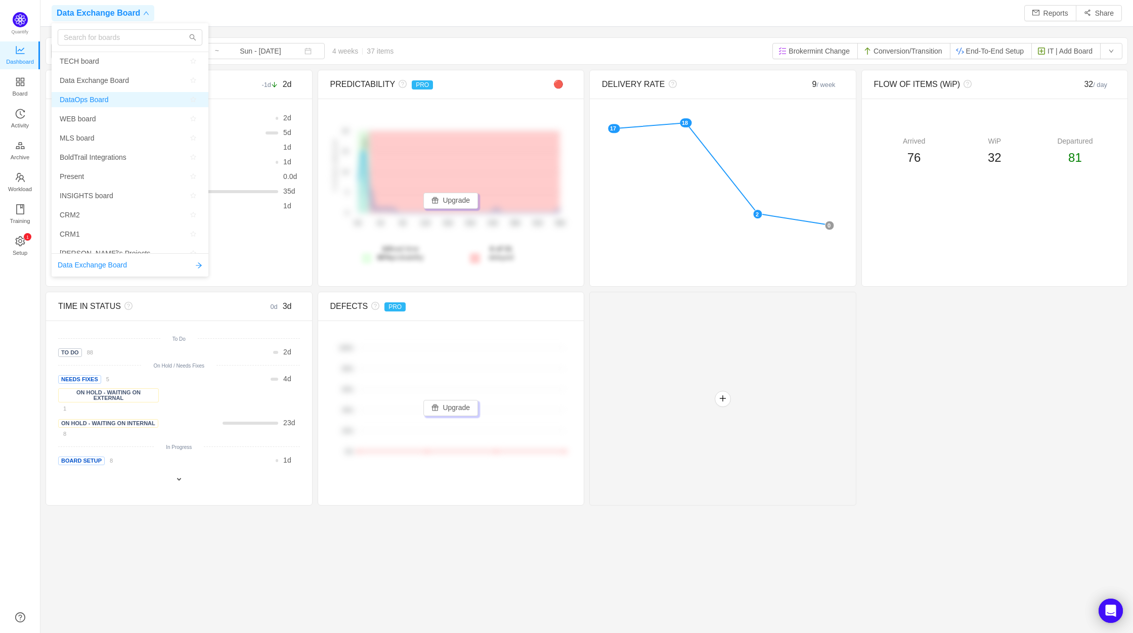 The height and width of the screenshot is (633, 1133). Describe the element at coordinates (20, 189) in the screenshot. I see `span: Workload` at that location.